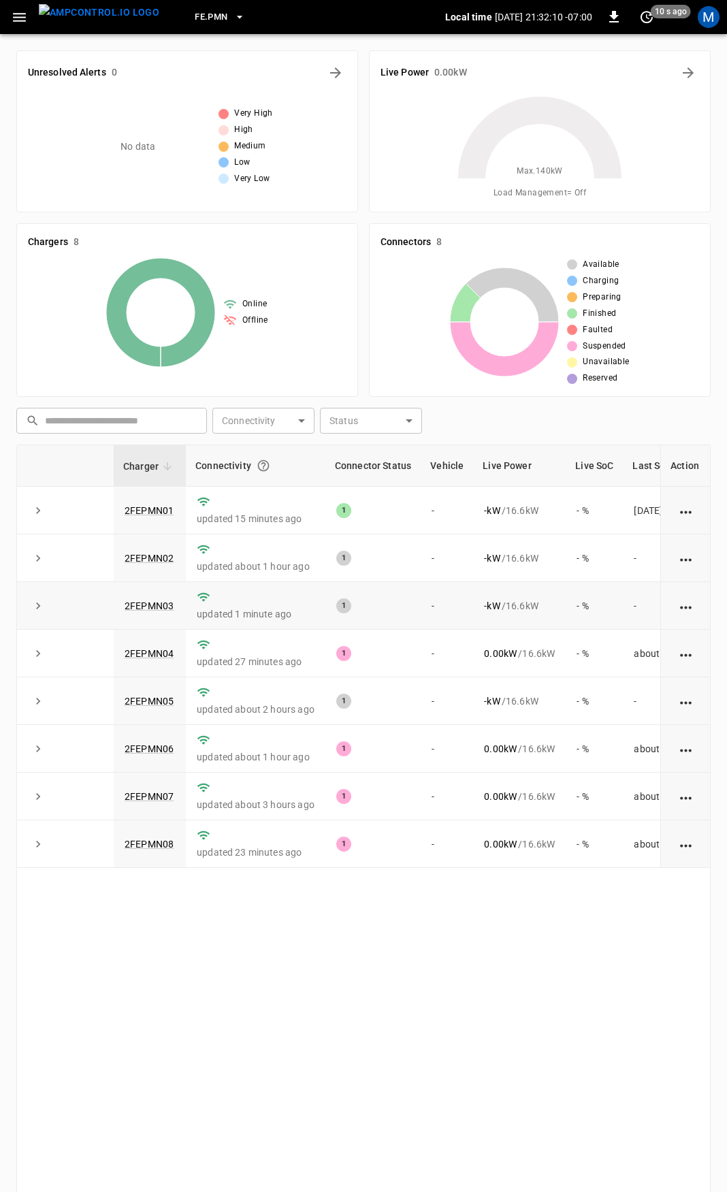  What do you see at coordinates (404, 73) in the screenshot?
I see `h6: Live Power` at bounding box center [404, 73].